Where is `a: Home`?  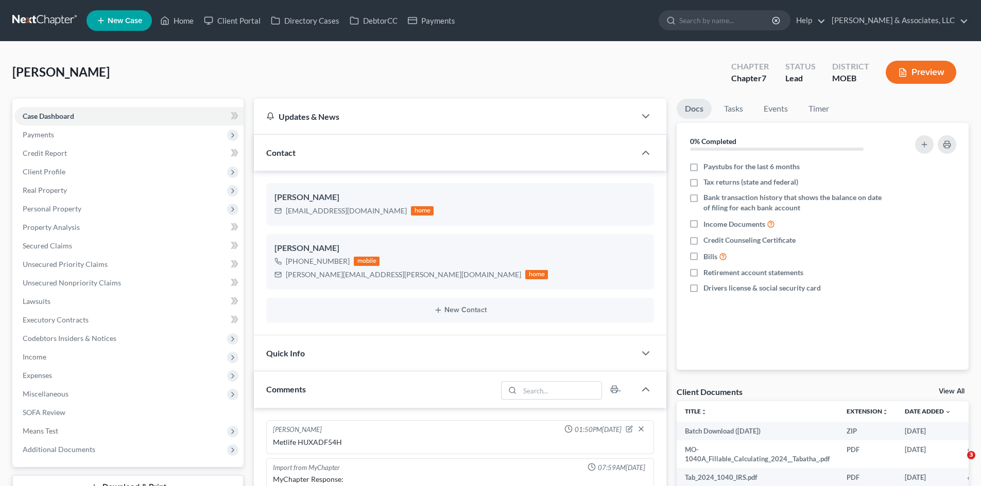 a: Home is located at coordinates (177, 21).